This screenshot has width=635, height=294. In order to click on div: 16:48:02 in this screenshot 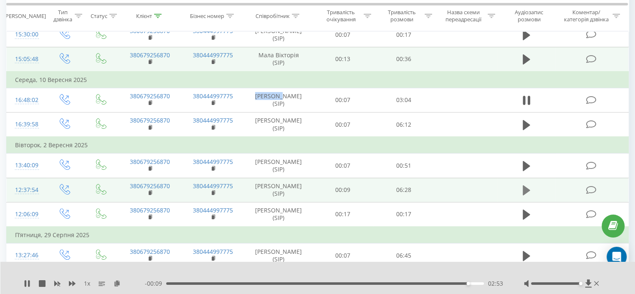, I will do `click(26, 100)`.